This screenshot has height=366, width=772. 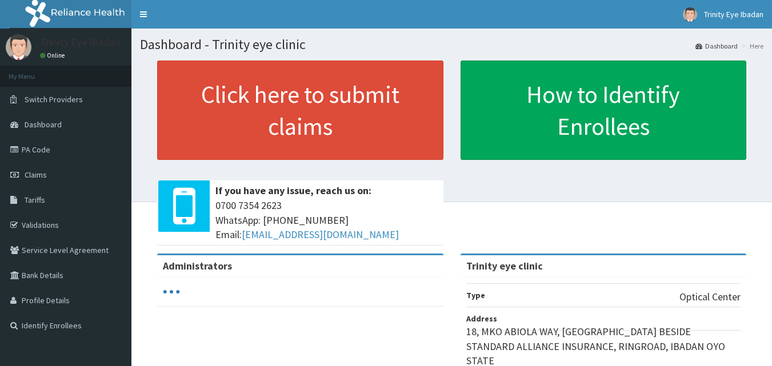 What do you see at coordinates (197, 266) in the screenshot?
I see `b: Administrators` at bounding box center [197, 266].